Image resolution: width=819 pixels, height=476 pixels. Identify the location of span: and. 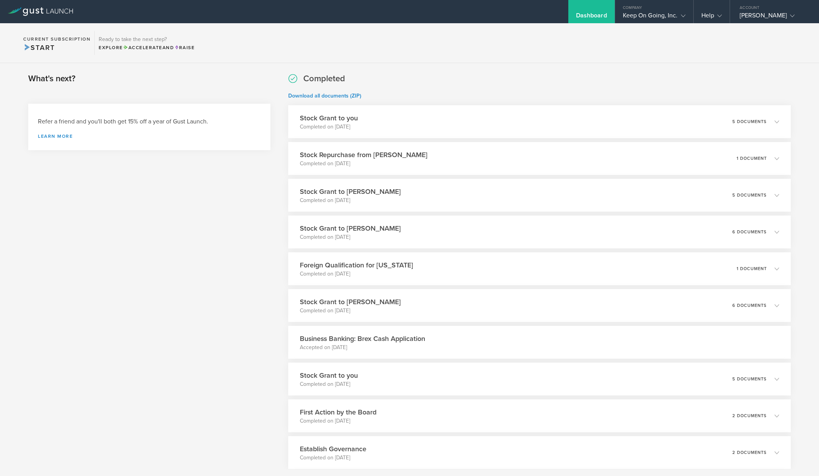
(149, 48).